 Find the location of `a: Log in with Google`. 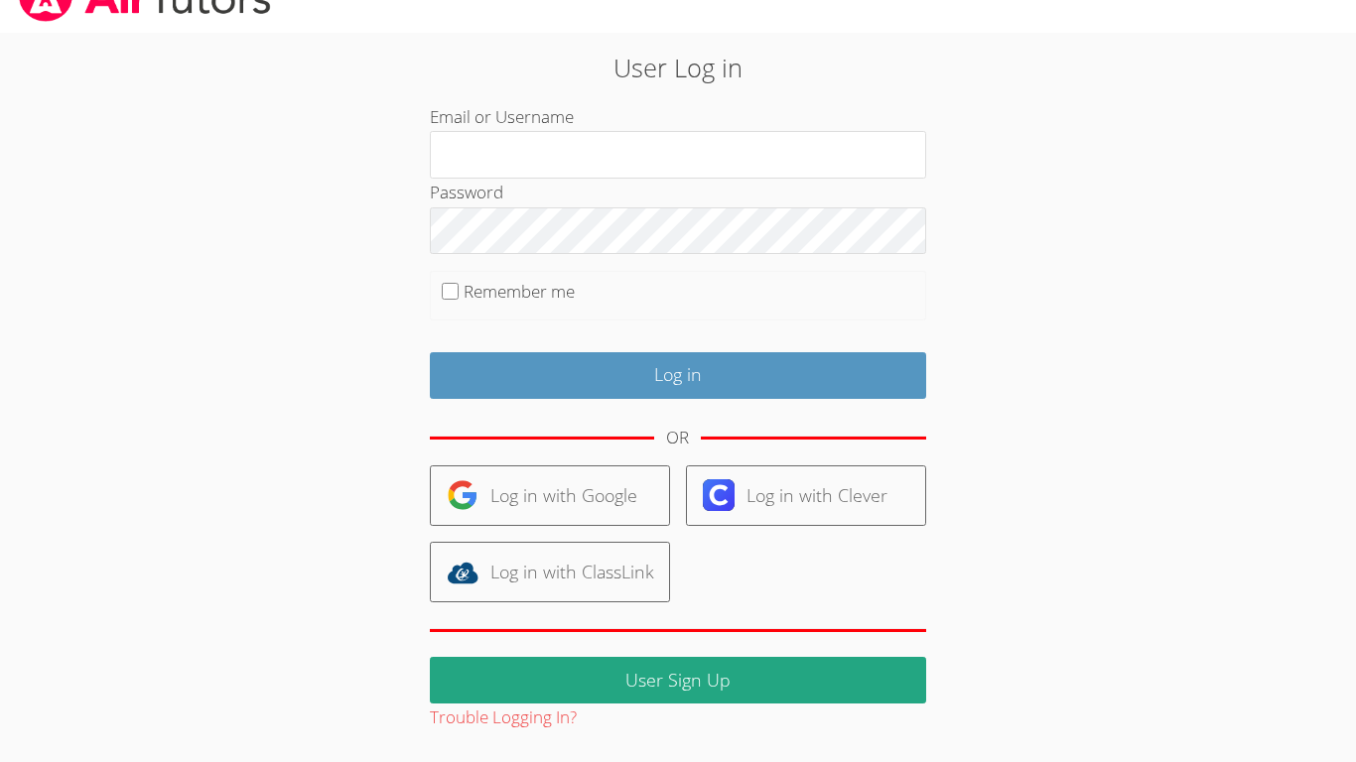

a: Log in with Google is located at coordinates (550, 495).